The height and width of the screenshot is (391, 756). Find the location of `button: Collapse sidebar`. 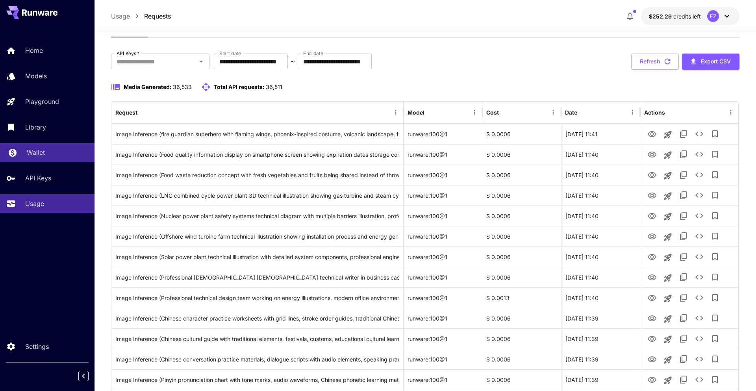

button: Collapse sidebar is located at coordinates (83, 376).